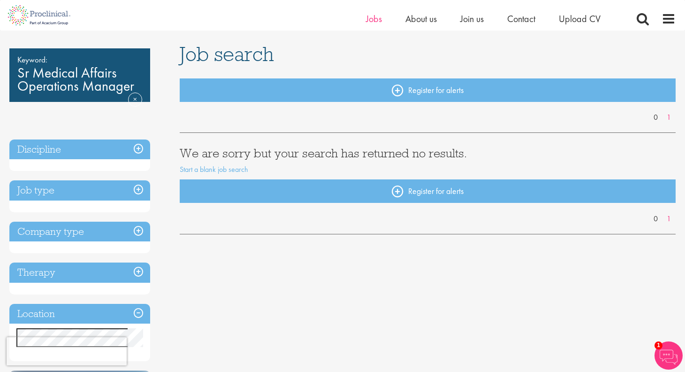 The width and height of the screenshot is (685, 372). Describe the element at coordinates (668, 355) in the screenshot. I see `img: Chatbot` at that location.